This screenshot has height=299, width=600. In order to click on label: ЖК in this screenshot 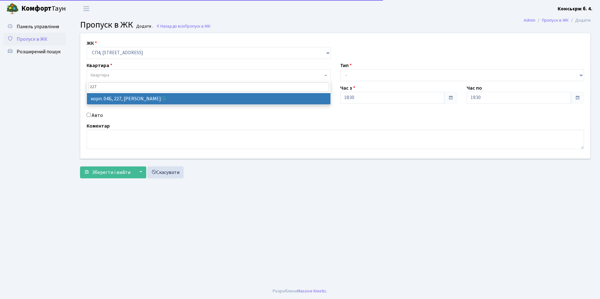, I will do `click(92, 43)`.